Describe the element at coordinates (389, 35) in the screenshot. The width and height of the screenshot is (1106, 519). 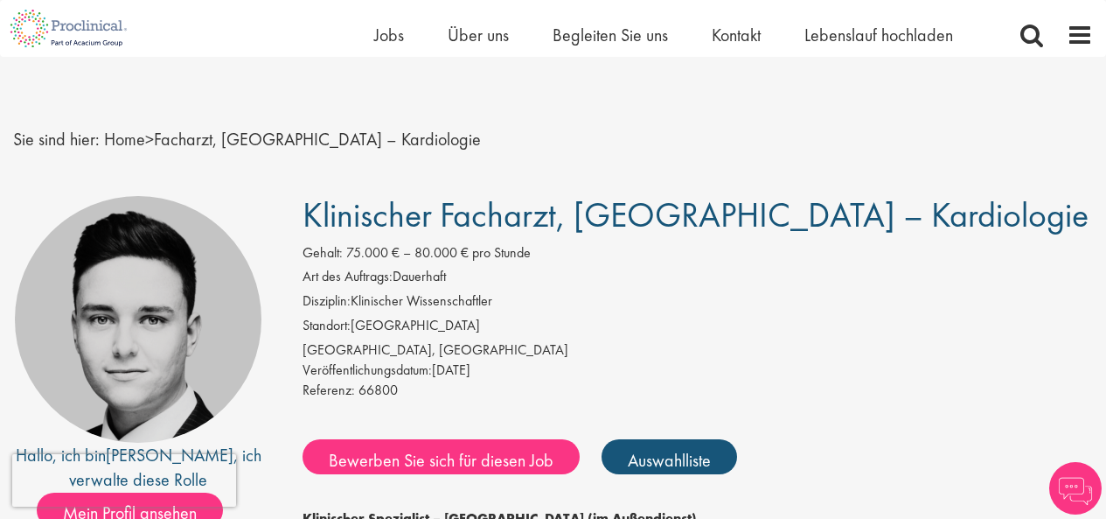
I see `a: Jobs` at that location.